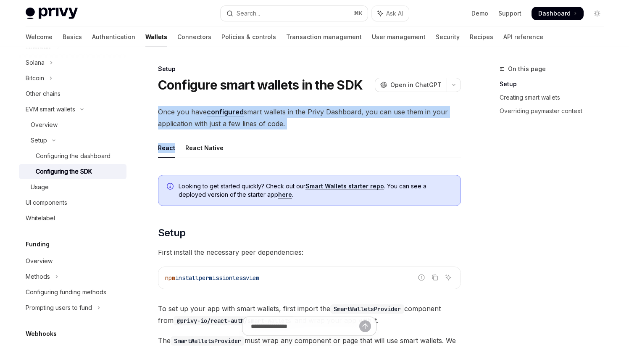 The height and width of the screenshot is (346, 629). I want to click on button: Toggle Solana section, so click(73, 63).